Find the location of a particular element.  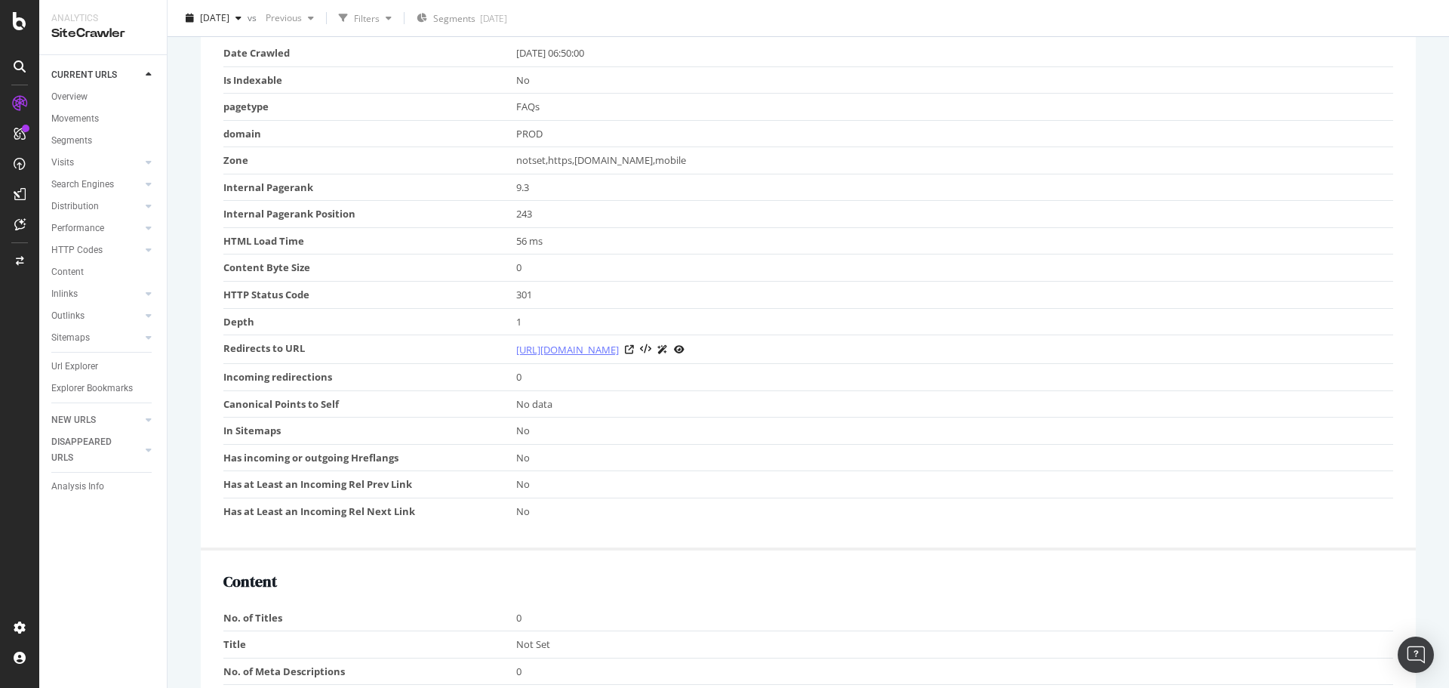

a: Inlinks is located at coordinates (96, 294).